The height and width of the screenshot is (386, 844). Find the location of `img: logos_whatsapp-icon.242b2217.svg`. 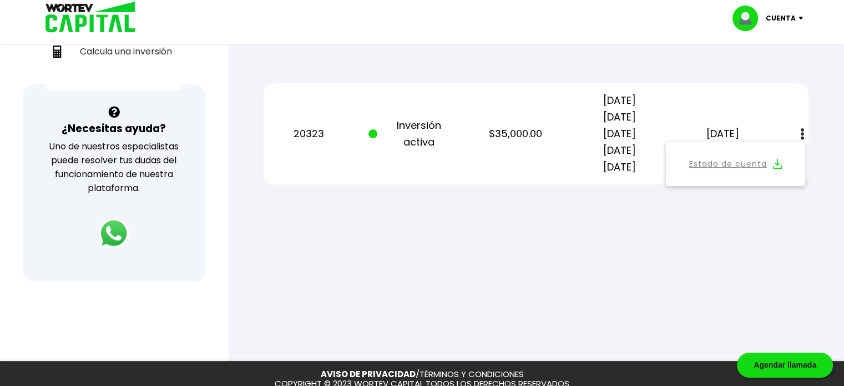

img: logos_whatsapp-icon.242b2217.svg is located at coordinates (114, 233).